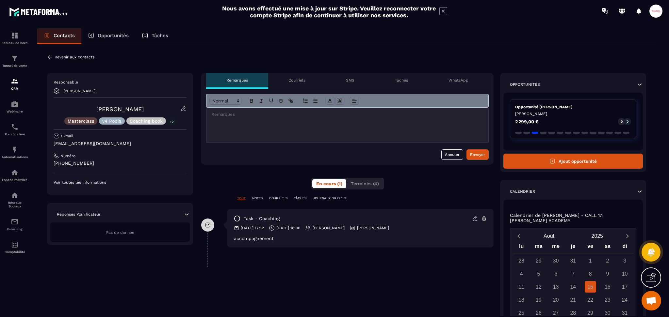 The height and width of the screenshot is (317, 669). What do you see at coordinates (651, 301) in the screenshot?
I see `a: Ouvrir le chat` at bounding box center [651, 301].